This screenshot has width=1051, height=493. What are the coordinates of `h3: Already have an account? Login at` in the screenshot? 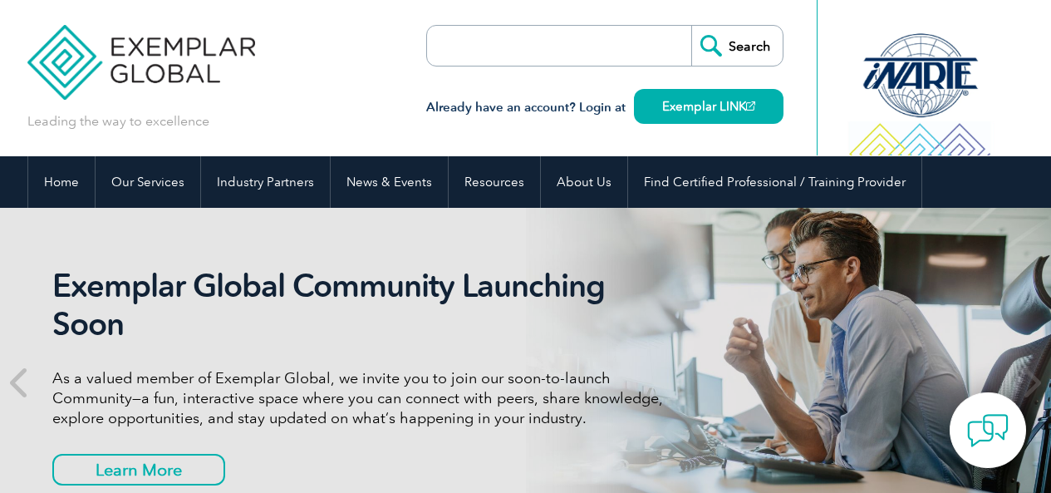 It's located at (605, 107).